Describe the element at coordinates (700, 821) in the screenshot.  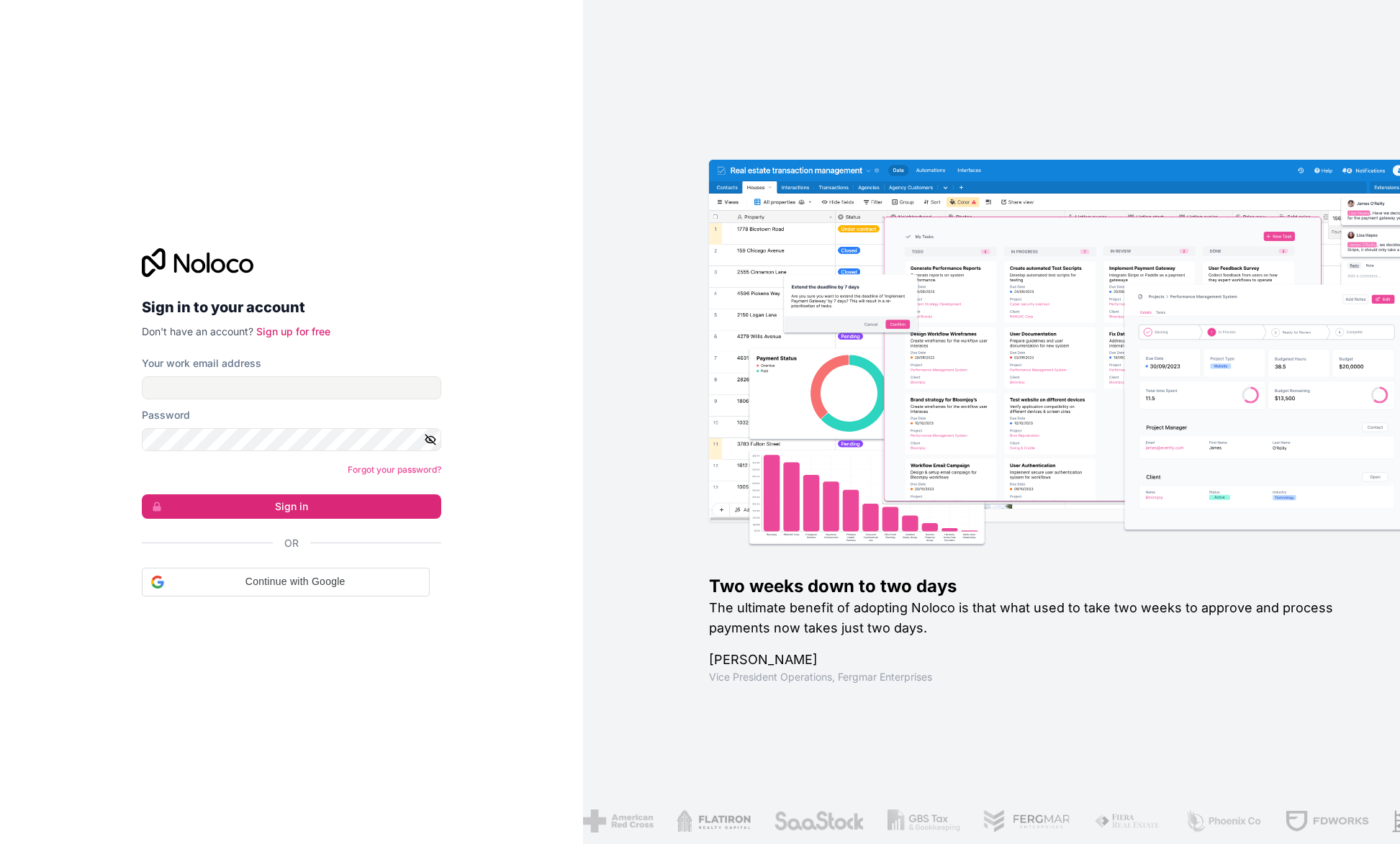
I see `img: /assets/flatiron-C8eUkumj.png` at that location.